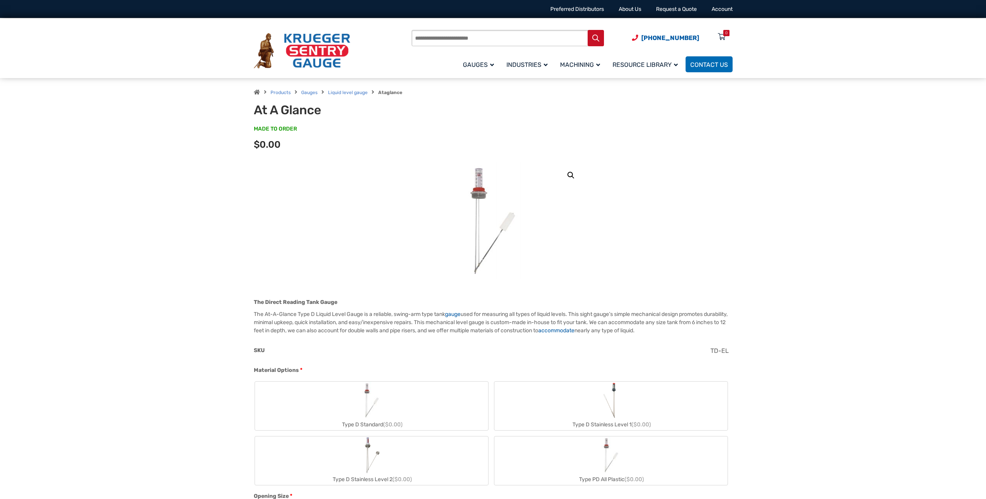  I want to click on span: SKU, so click(259, 350).